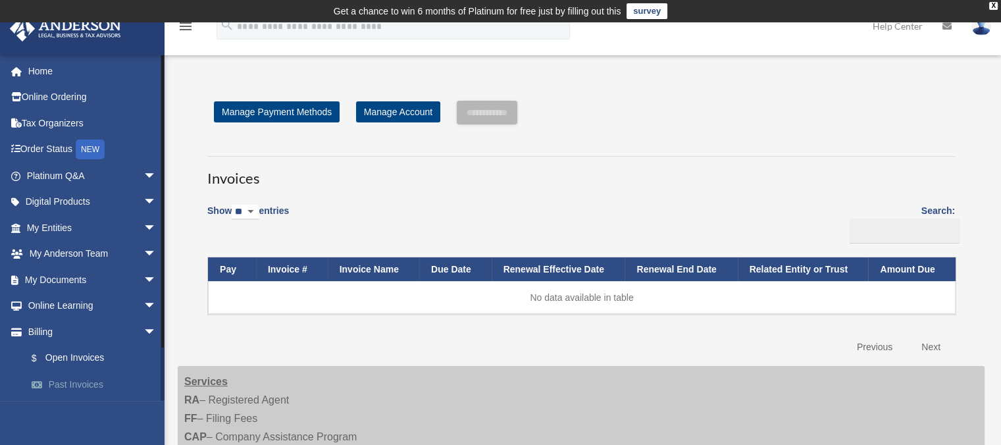 The height and width of the screenshot is (445, 1001). Describe the element at coordinates (93, 254) in the screenshot. I see `a: My Anderson Teamarrow_drop_down` at that location.